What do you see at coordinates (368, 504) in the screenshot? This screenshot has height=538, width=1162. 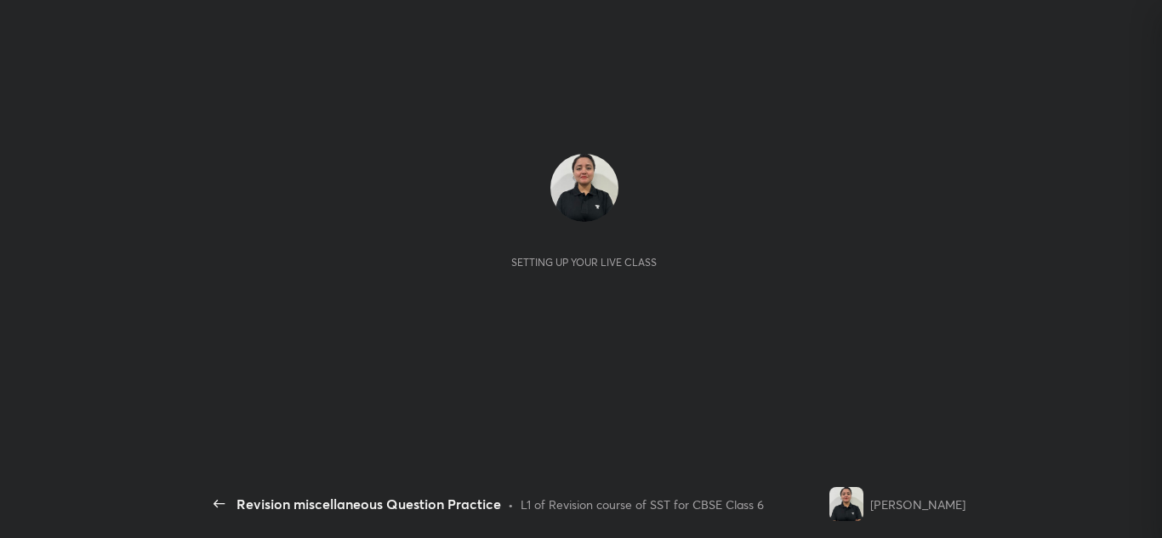 I see `div: Revision miscellaneous Question Practice` at bounding box center [368, 504].